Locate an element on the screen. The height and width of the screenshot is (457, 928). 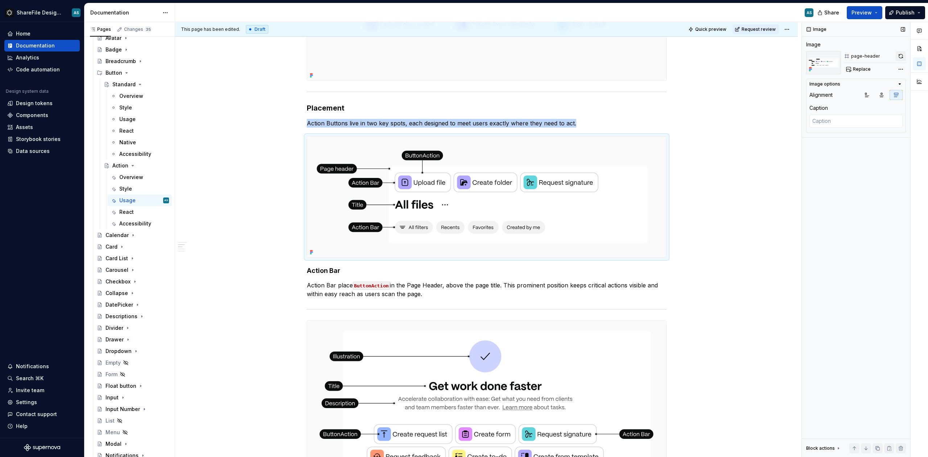
div: Breadcrumb is located at coordinates (121, 61).